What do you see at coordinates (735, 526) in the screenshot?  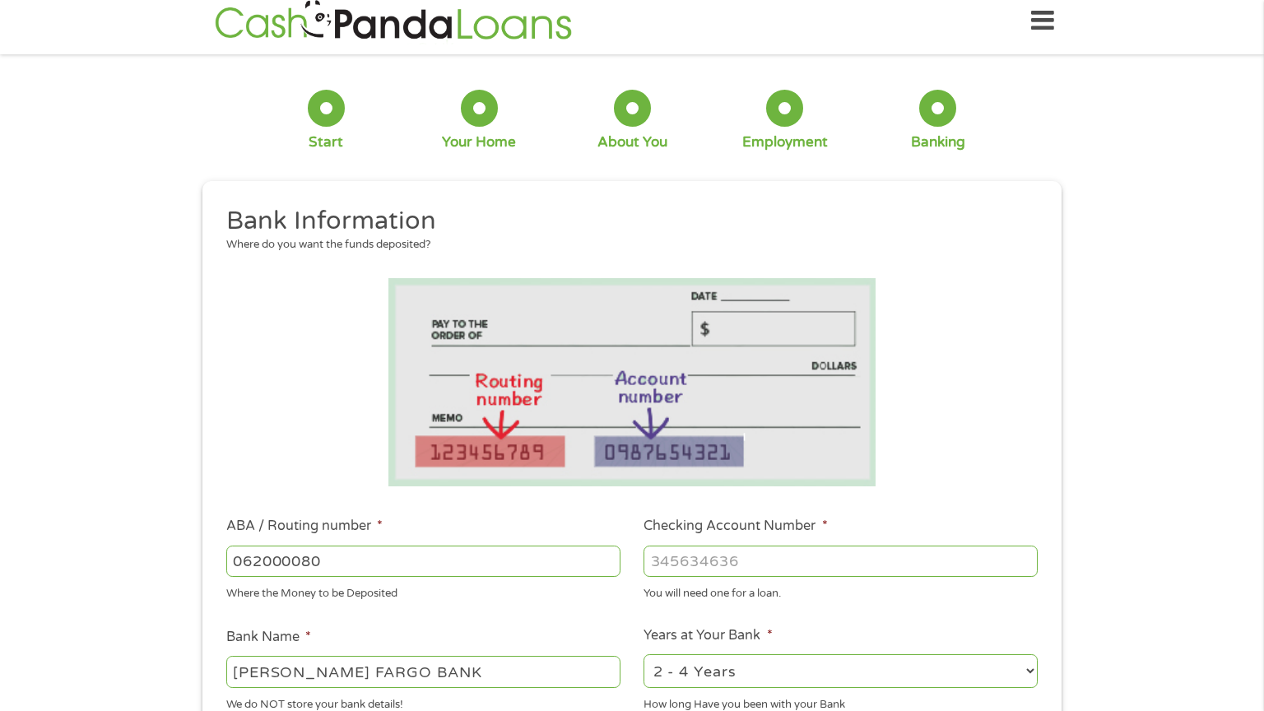 I see `label: Checking Account Number` at bounding box center [735, 526].